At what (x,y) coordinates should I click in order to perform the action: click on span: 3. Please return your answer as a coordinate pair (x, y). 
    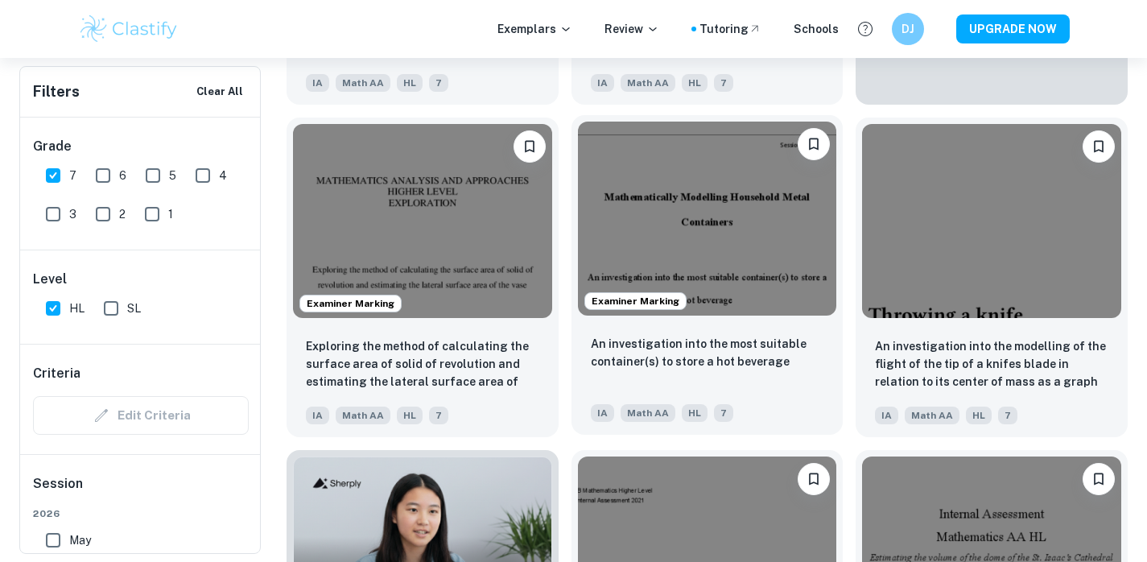
    Looking at the image, I should click on (72, 214).